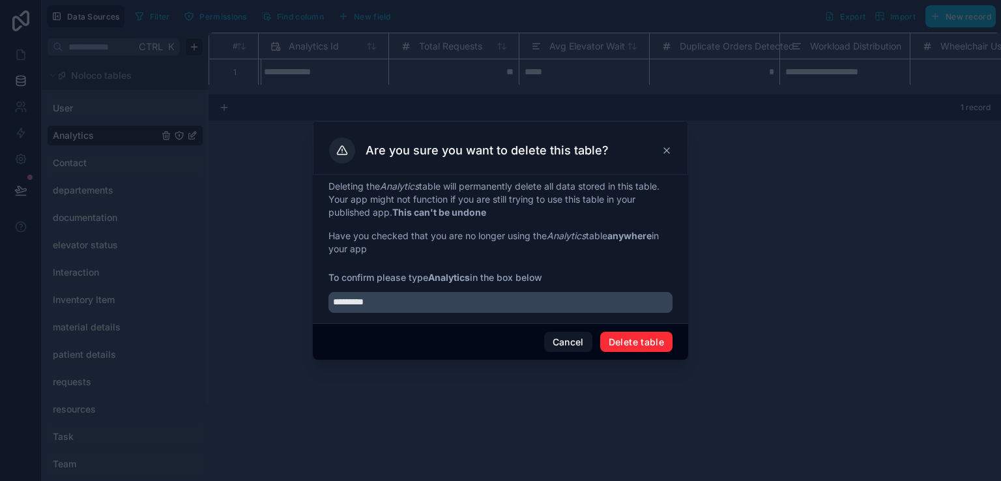 The height and width of the screenshot is (481, 1001). I want to click on strong: This can't be undone, so click(439, 212).